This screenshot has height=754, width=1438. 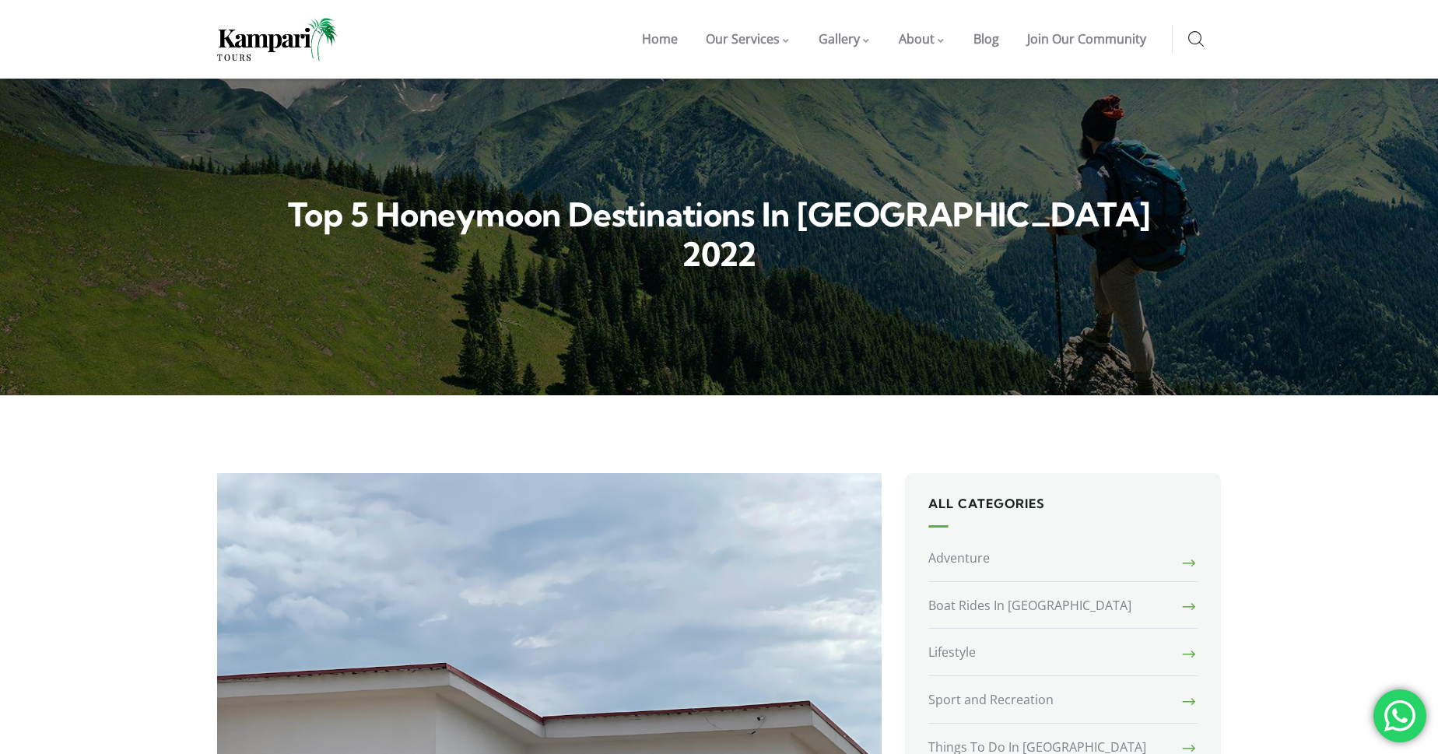 What do you see at coordinates (1063, 653) in the screenshot?
I see `a: Lifestyle` at bounding box center [1063, 653].